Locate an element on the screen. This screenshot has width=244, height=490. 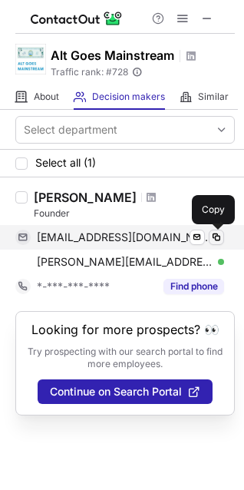
span: About is located at coordinates (46, 97).